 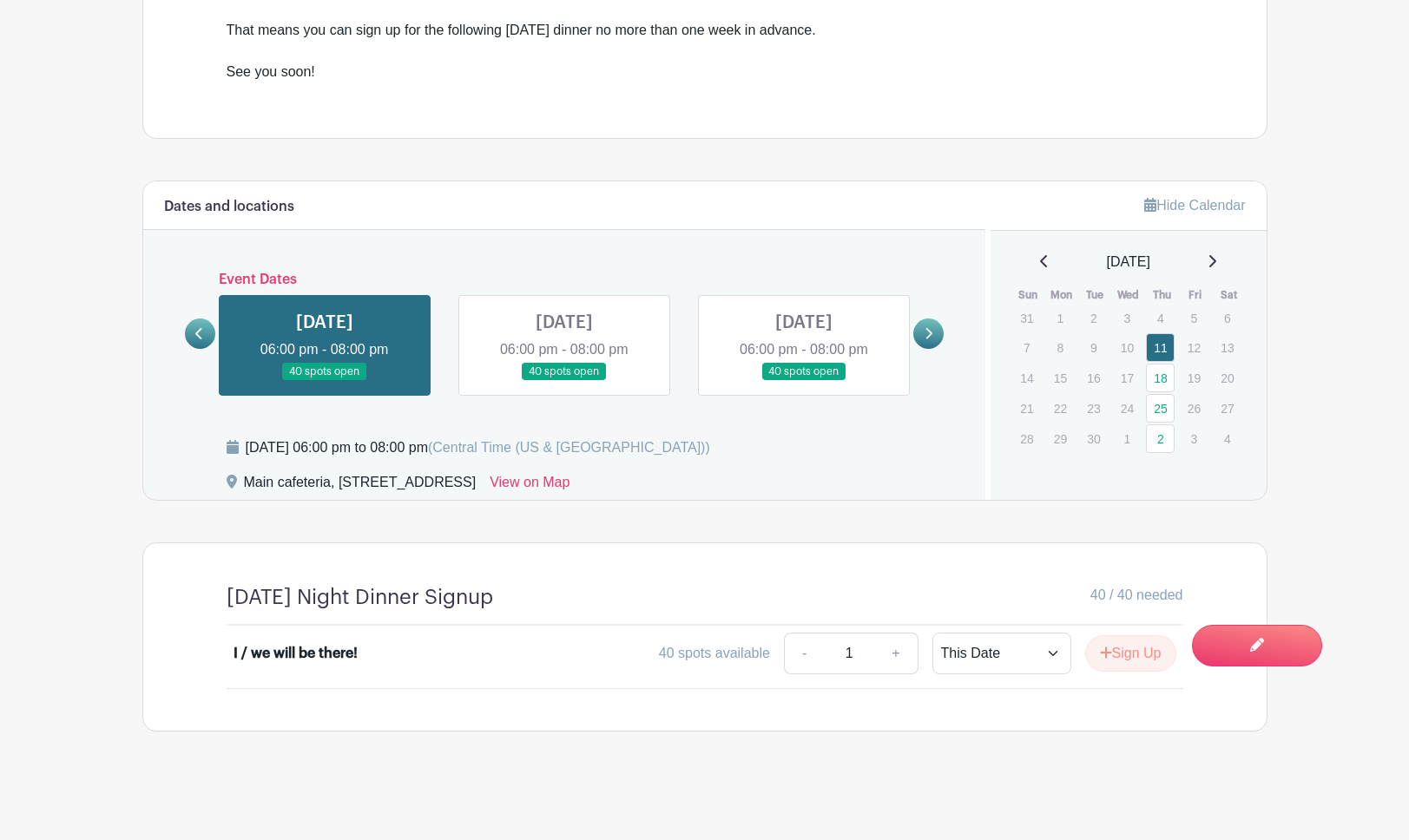 What do you see at coordinates (1129, 295) in the screenshot?
I see `th: Wed` at bounding box center [1129, 295].